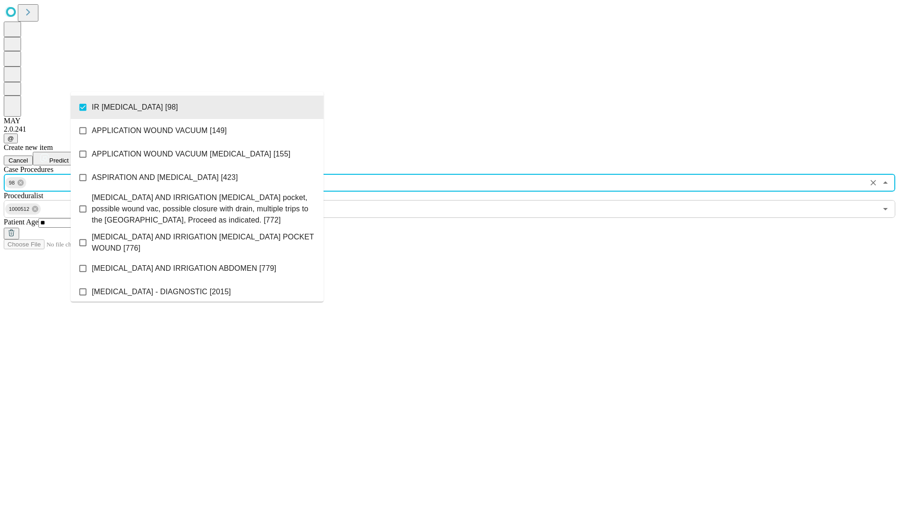  I want to click on span: 1000512, so click(19, 209).